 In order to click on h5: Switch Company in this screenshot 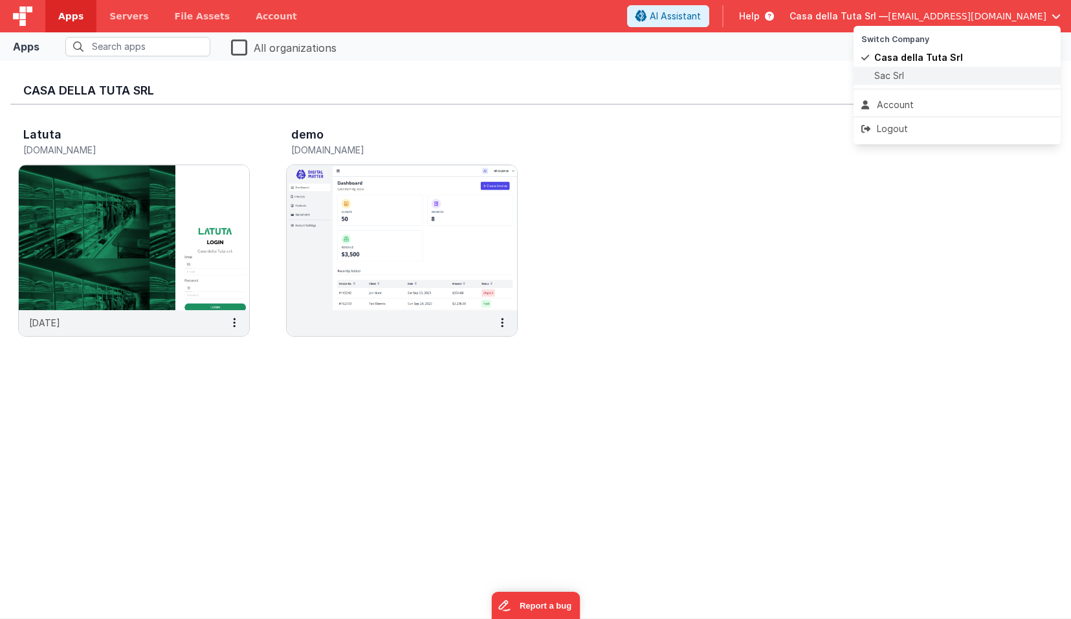, I will do `click(957, 39)`.